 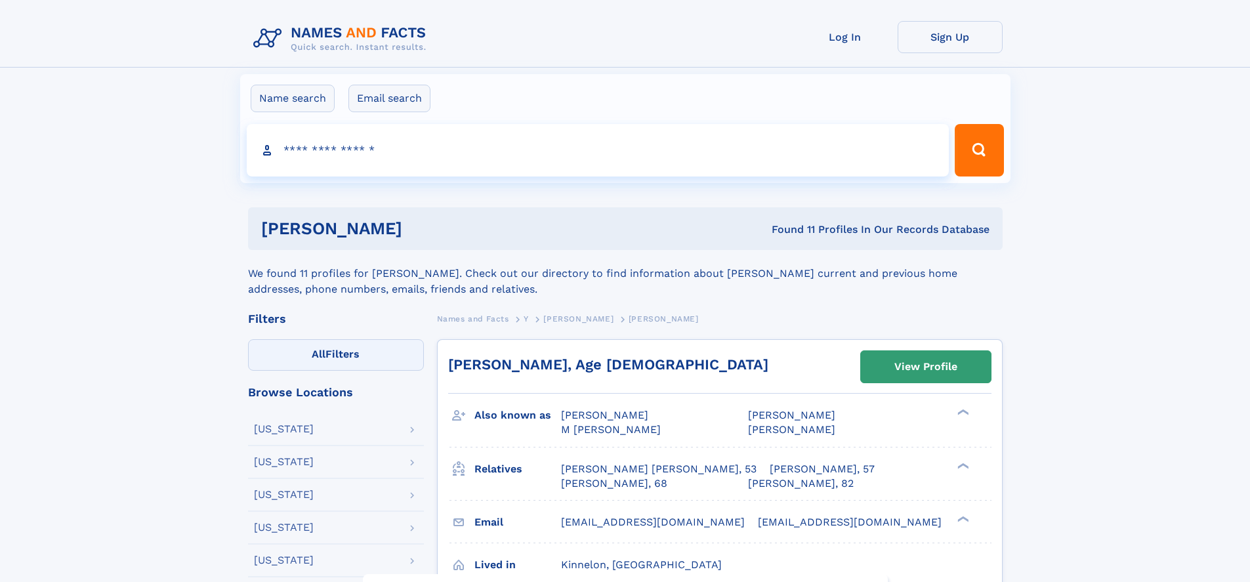 What do you see at coordinates (845, 37) in the screenshot?
I see `a: Log In` at bounding box center [845, 37].